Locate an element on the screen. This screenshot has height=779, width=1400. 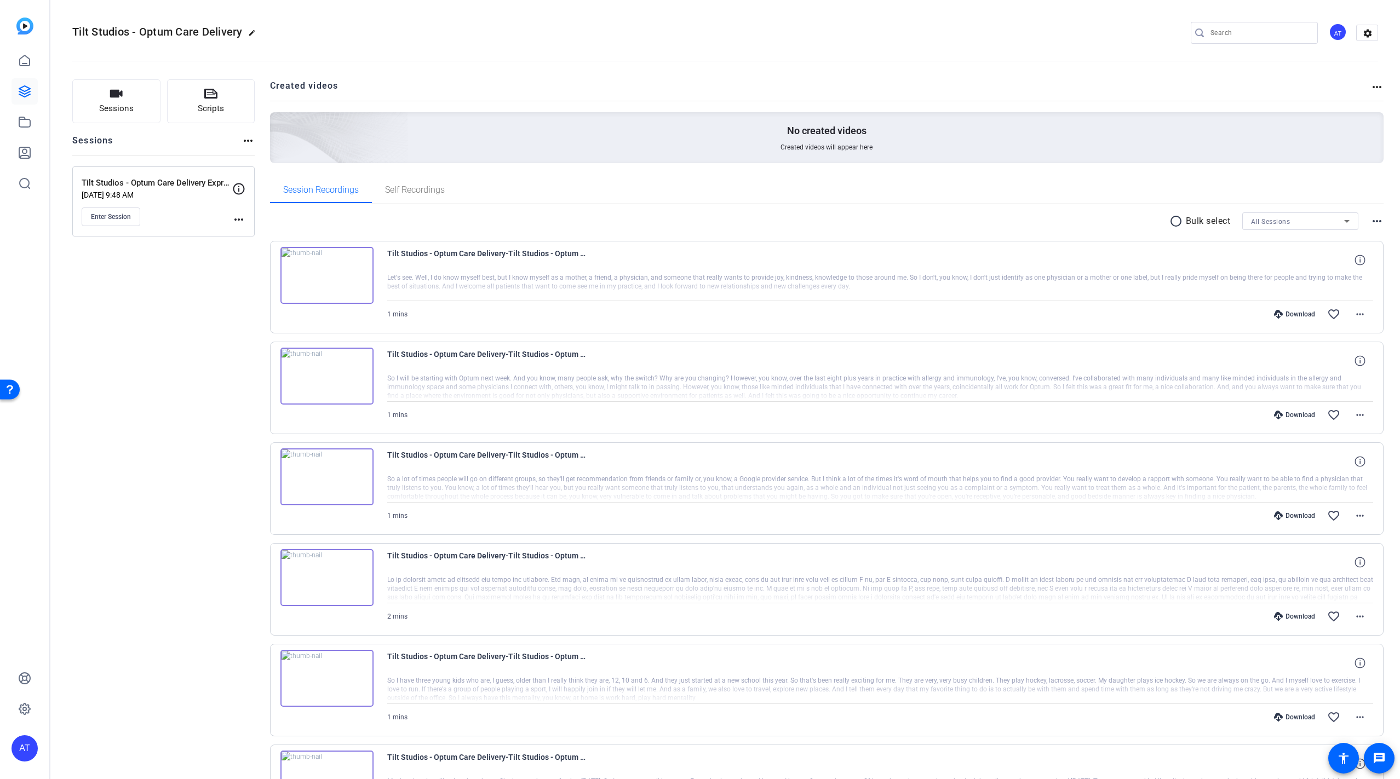
span: Session Recordings is located at coordinates (321, 190).